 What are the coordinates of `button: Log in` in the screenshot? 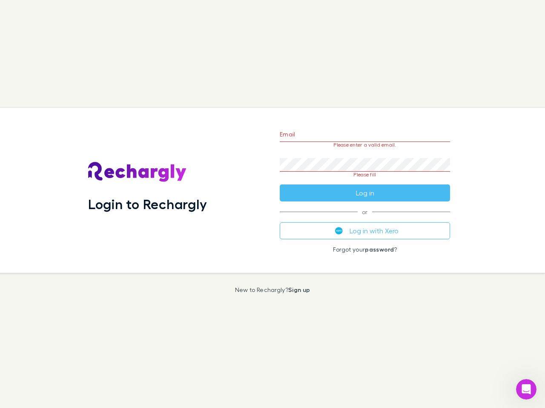 It's located at (365, 193).